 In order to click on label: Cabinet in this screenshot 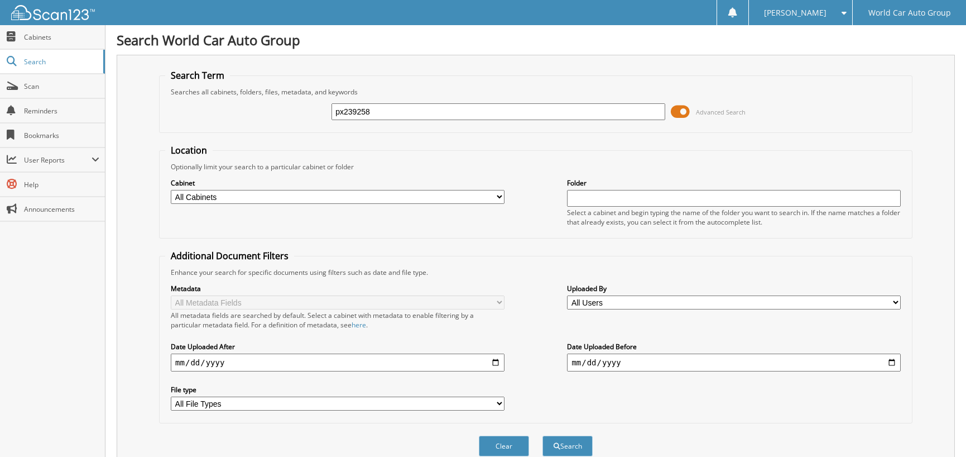, I will do `click(338, 183)`.